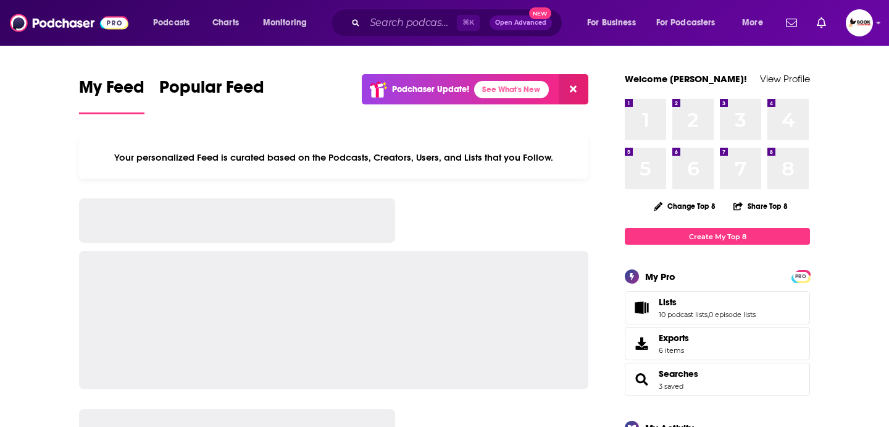  What do you see at coordinates (458, 23) in the screenshot?
I see `div: Search podcasts, credits, & more...` at bounding box center [458, 23].